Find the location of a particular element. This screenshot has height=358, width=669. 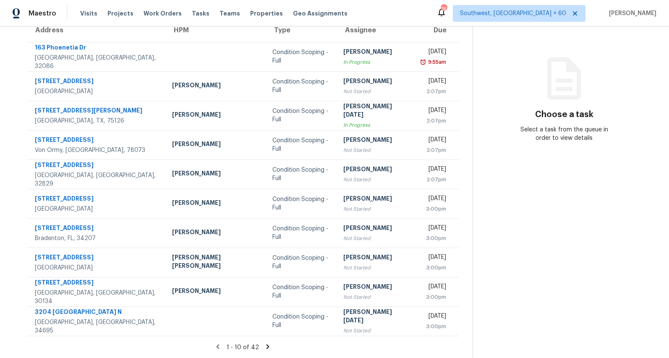

span: Teams is located at coordinates (229, 13).